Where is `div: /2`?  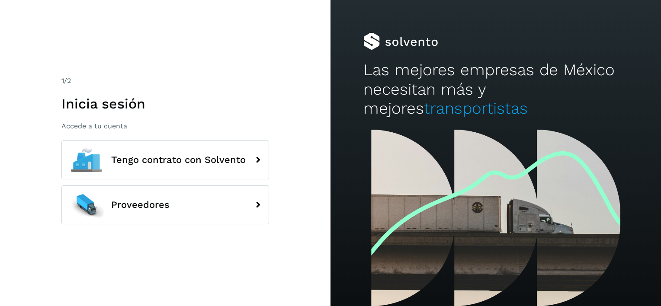 div: /2 is located at coordinates (165, 81).